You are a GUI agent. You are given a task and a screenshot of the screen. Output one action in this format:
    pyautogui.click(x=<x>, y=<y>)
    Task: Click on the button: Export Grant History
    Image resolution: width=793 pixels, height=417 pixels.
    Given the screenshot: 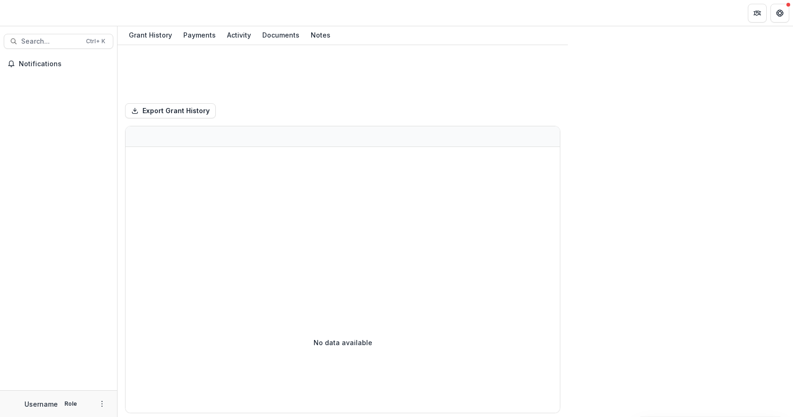 What is the action you would take?
    pyautogui.click(x=170, y=111)
    